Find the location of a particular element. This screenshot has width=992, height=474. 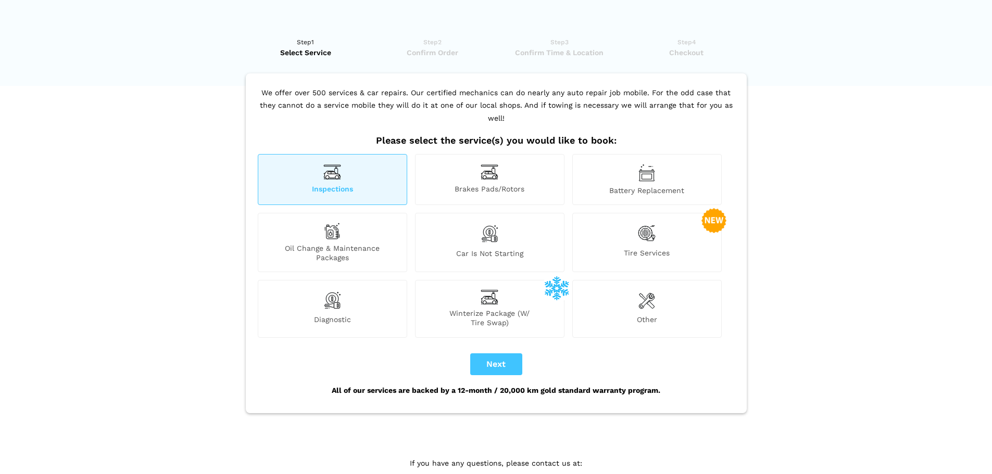

button: Next is located at coordinates (496, 364).